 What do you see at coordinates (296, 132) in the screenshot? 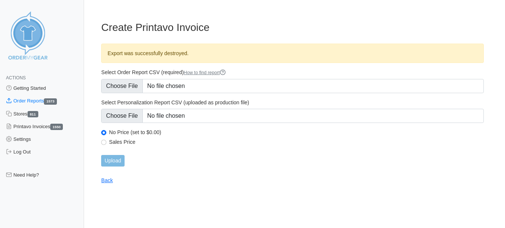
I see `label: No Price (set to $0.00)` at bounding box center [296, 132].